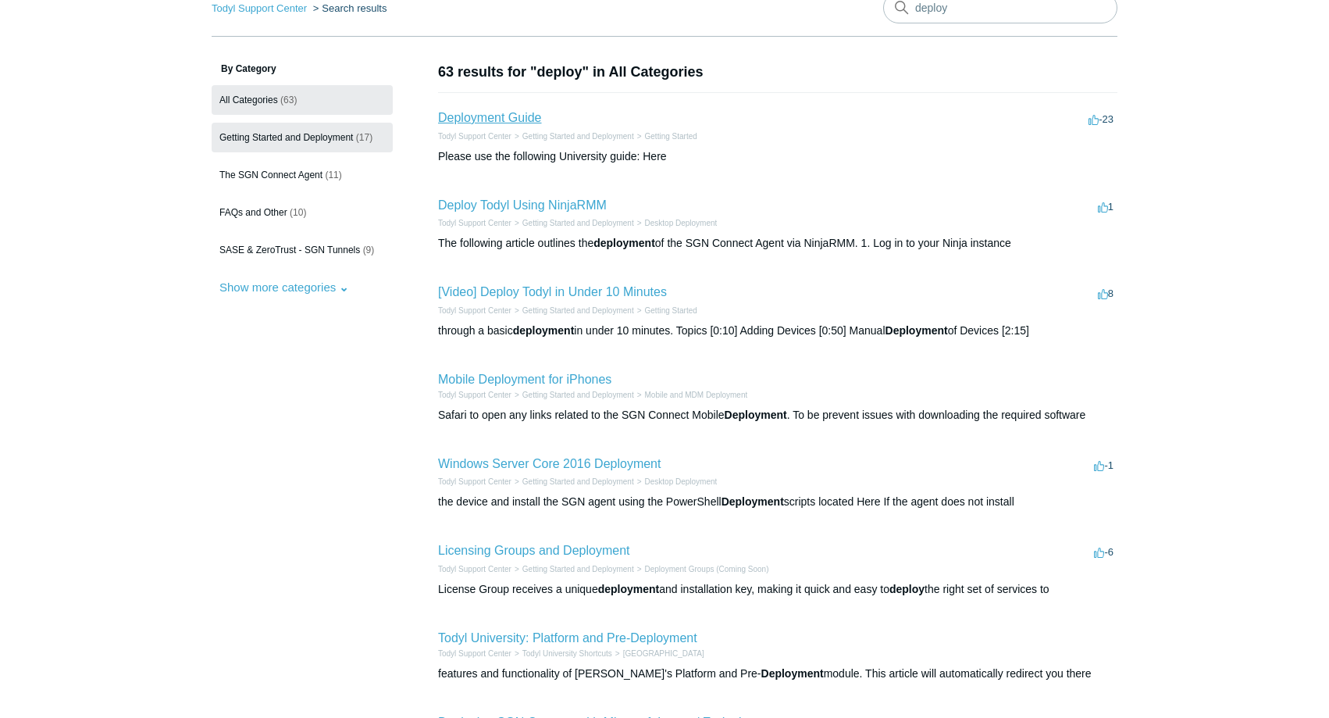 The height and width of the screenshot is (718, 1329). Describe the element at coordinates (286, 137) in the screenshot. I see `span: Getting Started and Deployment` at that location.